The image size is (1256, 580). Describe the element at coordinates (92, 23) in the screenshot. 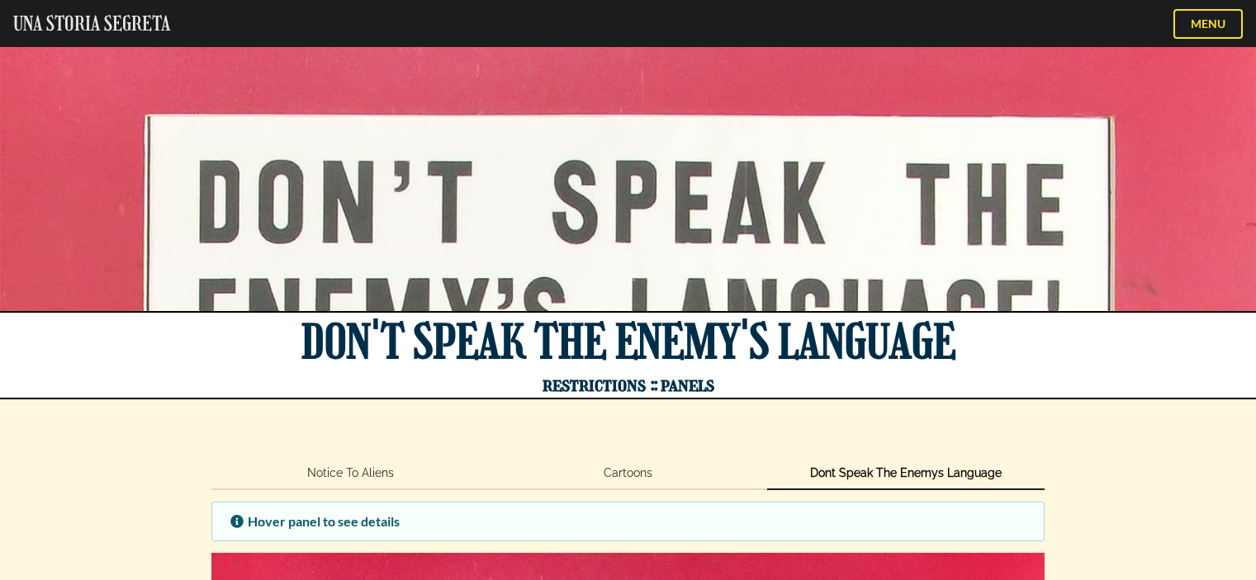

I see `a: UNA STORIA SEGRETA` at that location.